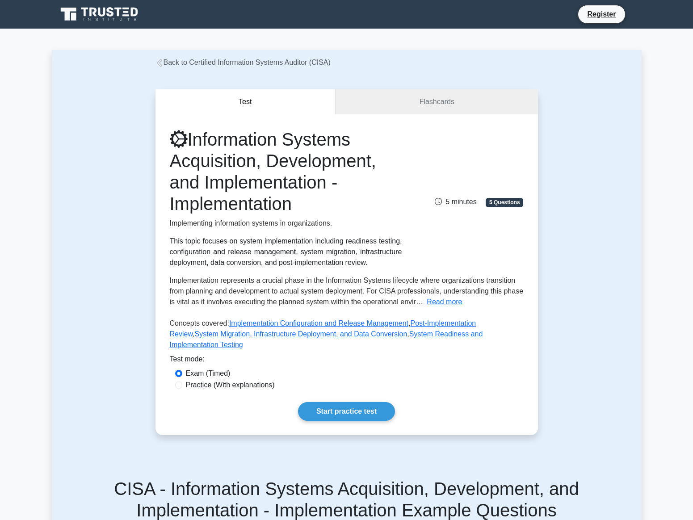 This screenshot has height=520, width=693. Describe the element at coordinates (230, 385) in the screenshot. I see `label: Practice (With explanations)` at that location.